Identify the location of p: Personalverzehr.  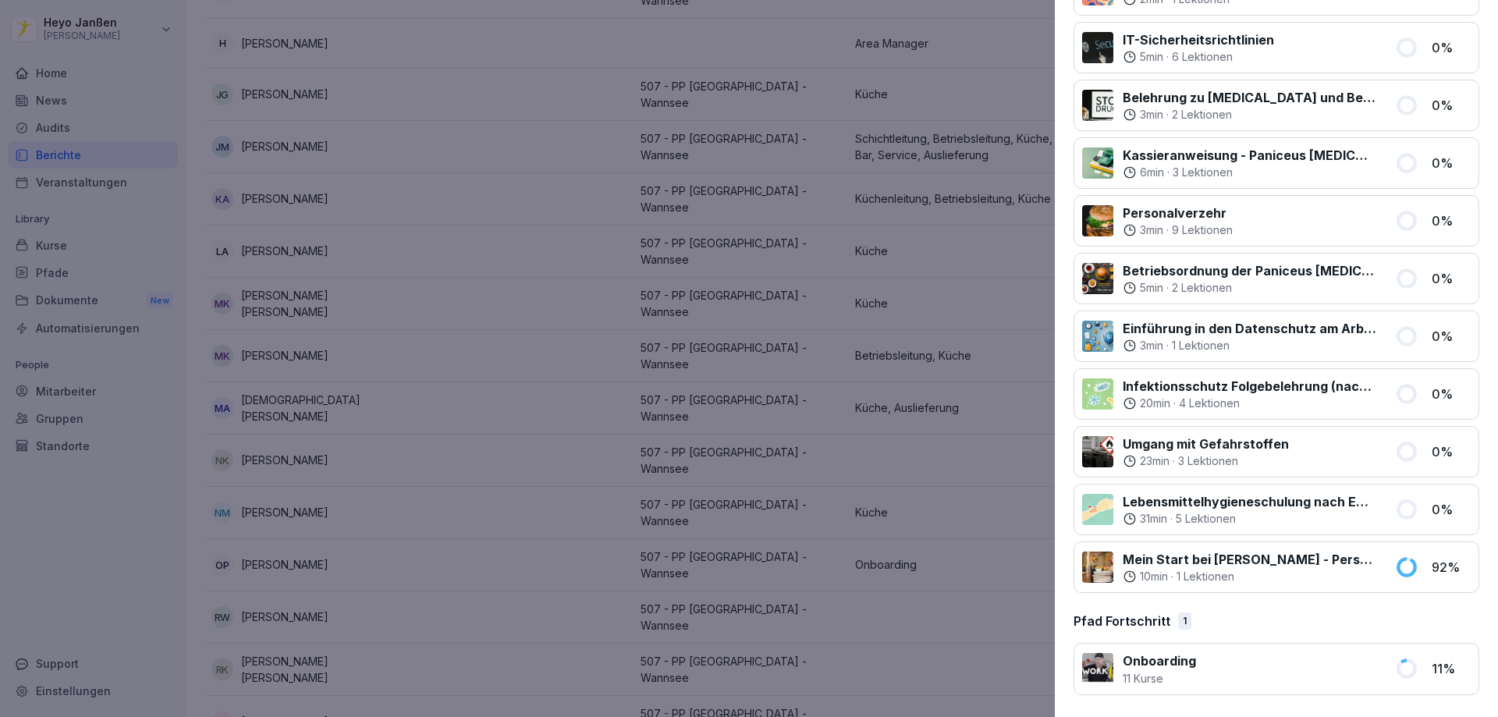
(1177, 213).